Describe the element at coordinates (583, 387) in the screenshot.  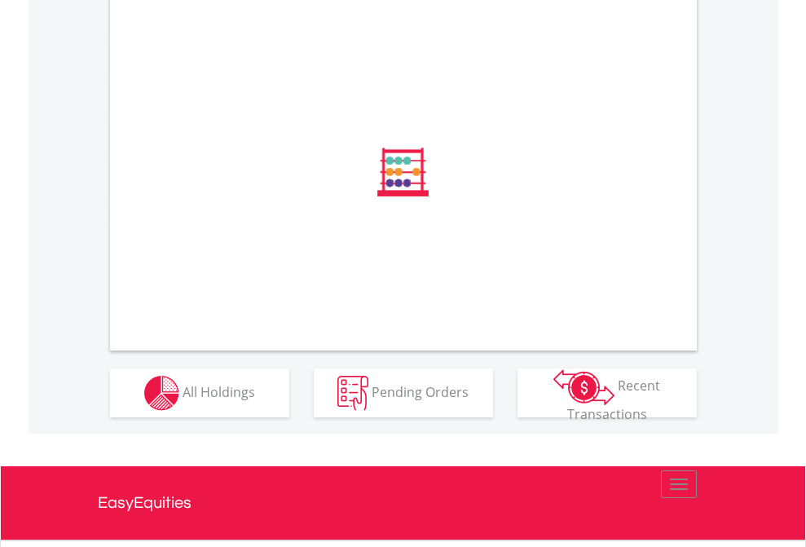
I see `img: transactions-zar-wht.png` at that location.